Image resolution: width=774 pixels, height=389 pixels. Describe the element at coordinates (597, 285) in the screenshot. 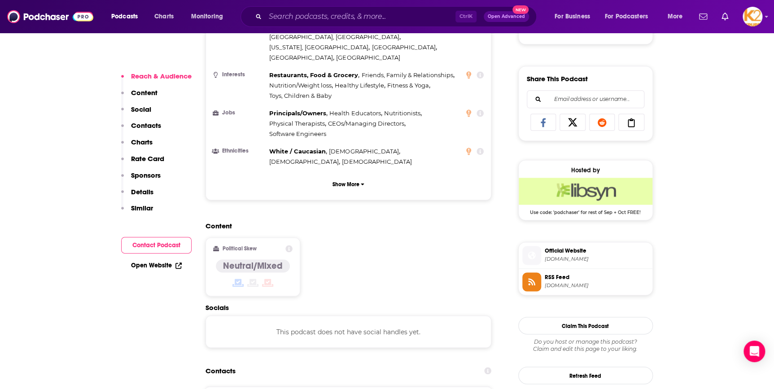

I see `span: cabral-concept-anti-aging.libsyn.com` at that location.